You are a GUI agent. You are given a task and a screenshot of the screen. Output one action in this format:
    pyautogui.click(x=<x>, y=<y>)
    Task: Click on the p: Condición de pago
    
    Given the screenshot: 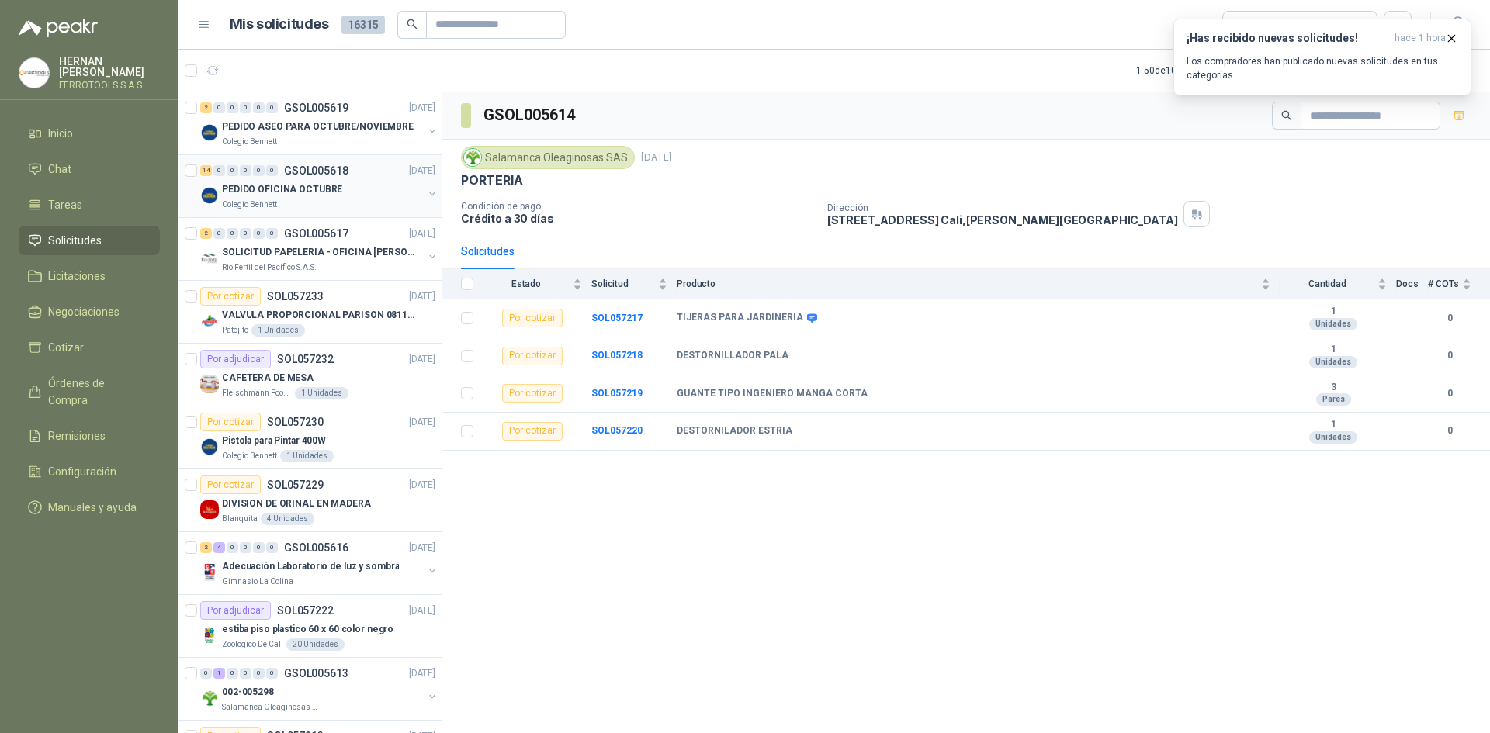 What is the action you would take?
    pyautogui.click(x=638, y=206)
    